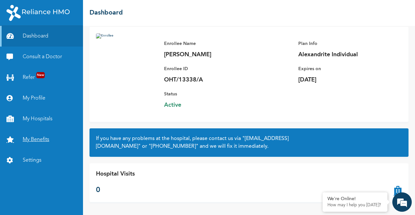 The height and width of the screenshot is (215, 415). I want to click on h2: If you have any problems at the hospital, please contact us via or and we will fix it immediately., so click(249, 143).